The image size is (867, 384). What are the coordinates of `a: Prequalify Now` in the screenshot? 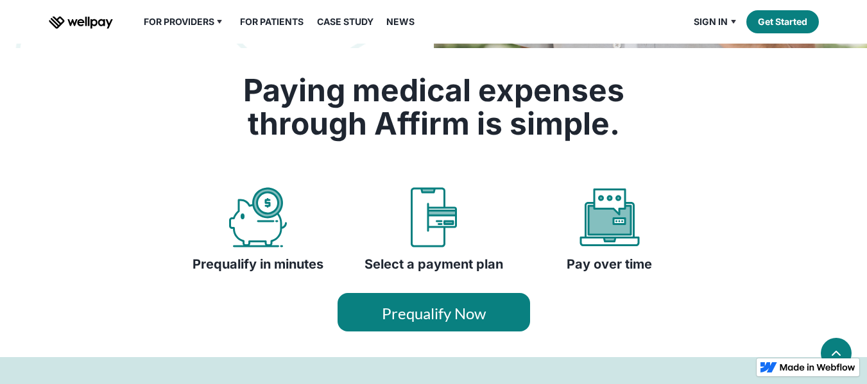 It's located at (434, 313).